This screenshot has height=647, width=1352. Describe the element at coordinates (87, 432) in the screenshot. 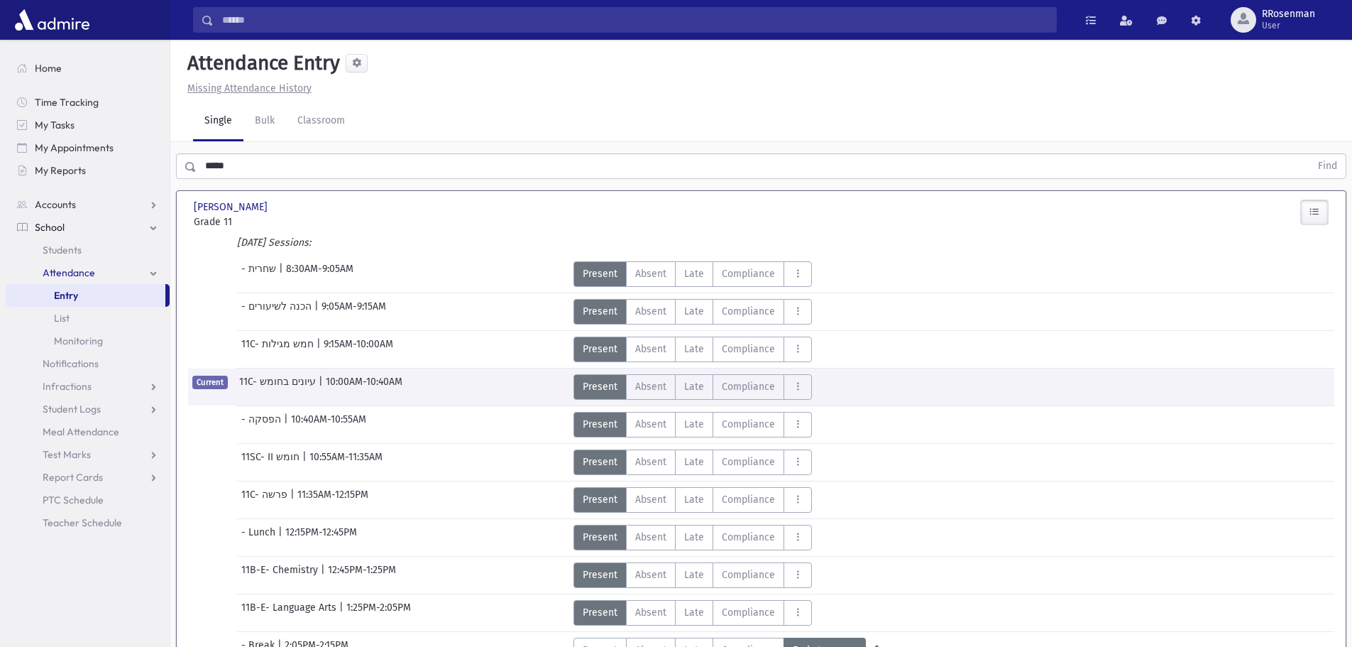

I see `a: Meal Attendance` at that location.